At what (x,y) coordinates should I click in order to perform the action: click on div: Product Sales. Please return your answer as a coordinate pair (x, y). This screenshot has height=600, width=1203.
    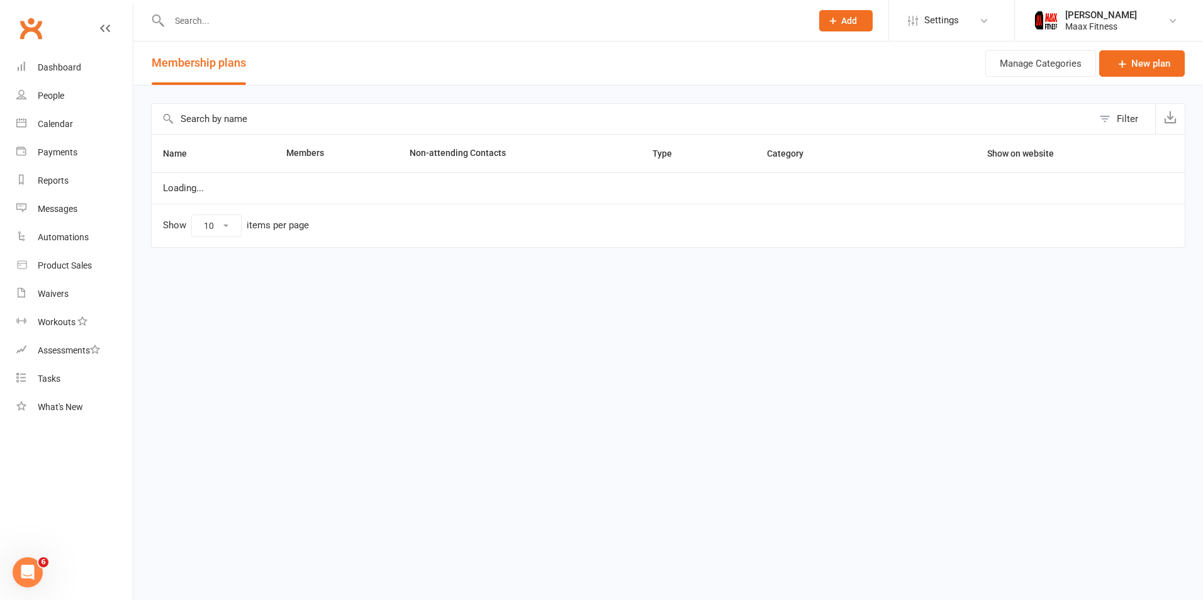
    Looking at the image, I should click on (65, 265).